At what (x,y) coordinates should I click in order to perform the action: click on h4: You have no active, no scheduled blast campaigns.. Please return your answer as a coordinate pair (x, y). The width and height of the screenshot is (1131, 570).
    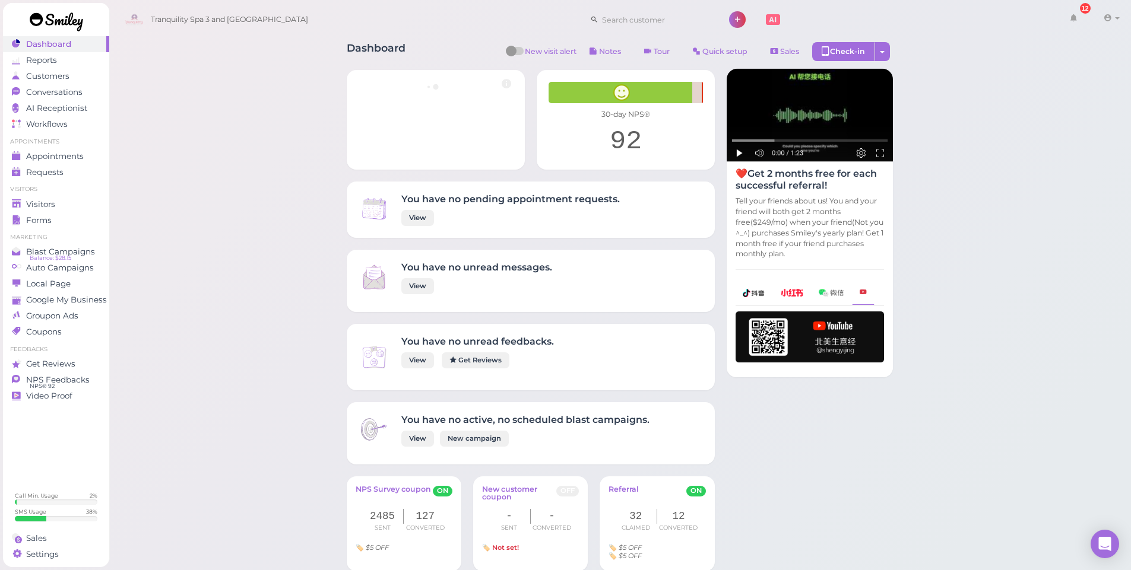
    Looking at the image, I should click on (525, 420).